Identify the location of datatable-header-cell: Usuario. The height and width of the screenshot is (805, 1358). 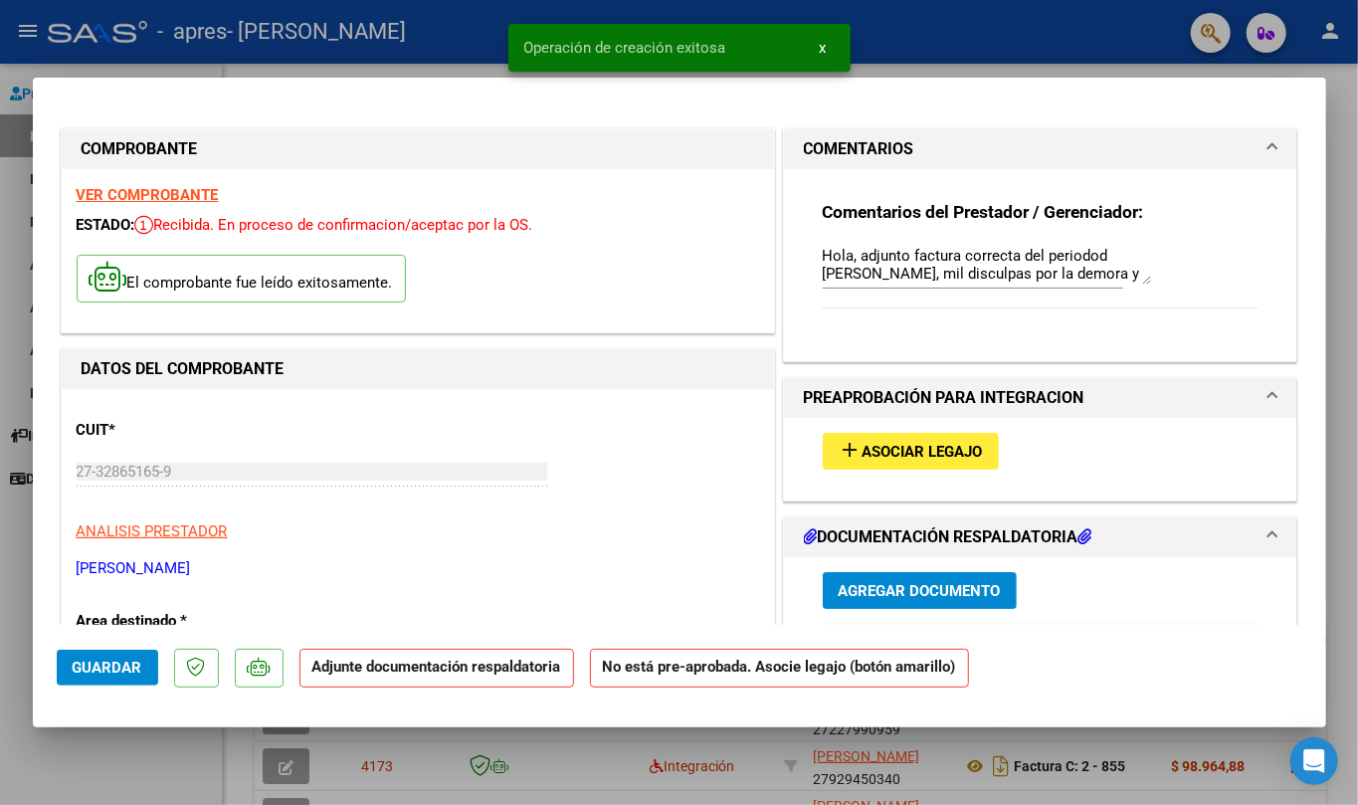
(1086, 646).